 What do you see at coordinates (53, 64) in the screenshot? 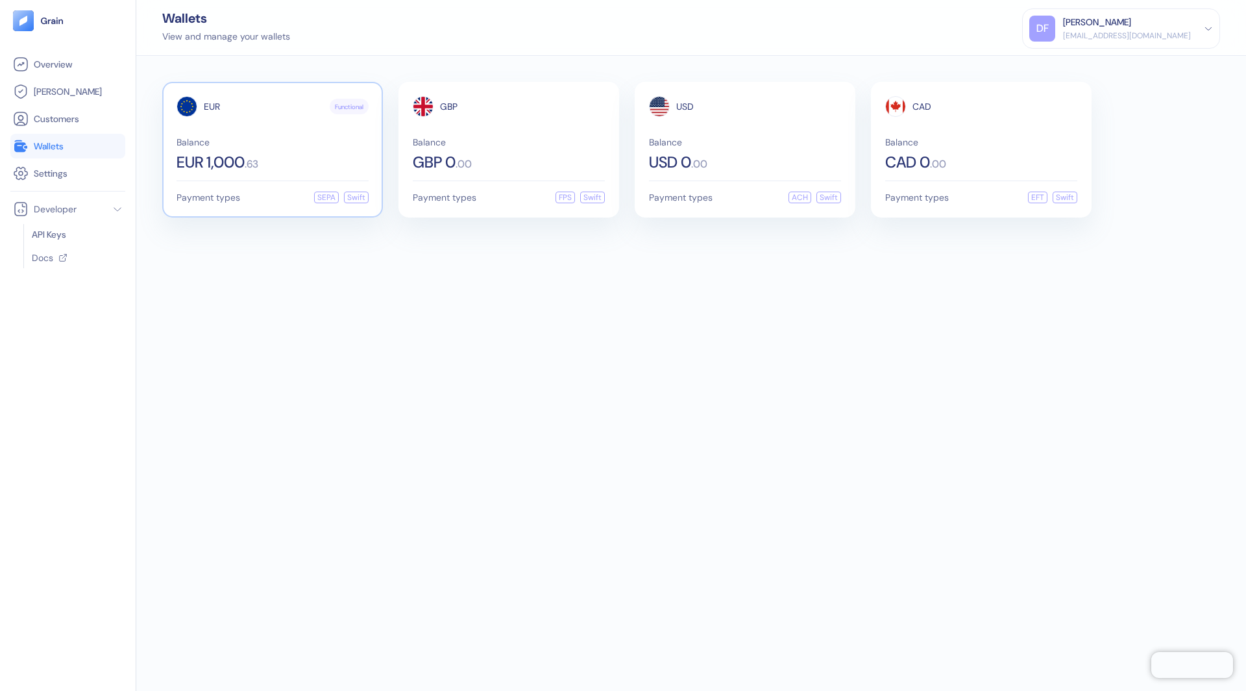
I see `span: Overview` at bounding box center [53, 64].